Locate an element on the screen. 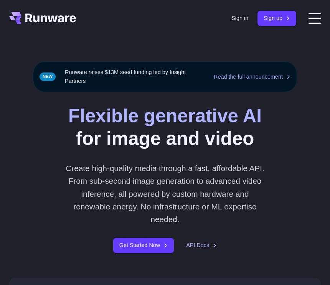 The width and height of the screenshot is (330, 285). a: Get Started Now is located at coordinates (143, 245).